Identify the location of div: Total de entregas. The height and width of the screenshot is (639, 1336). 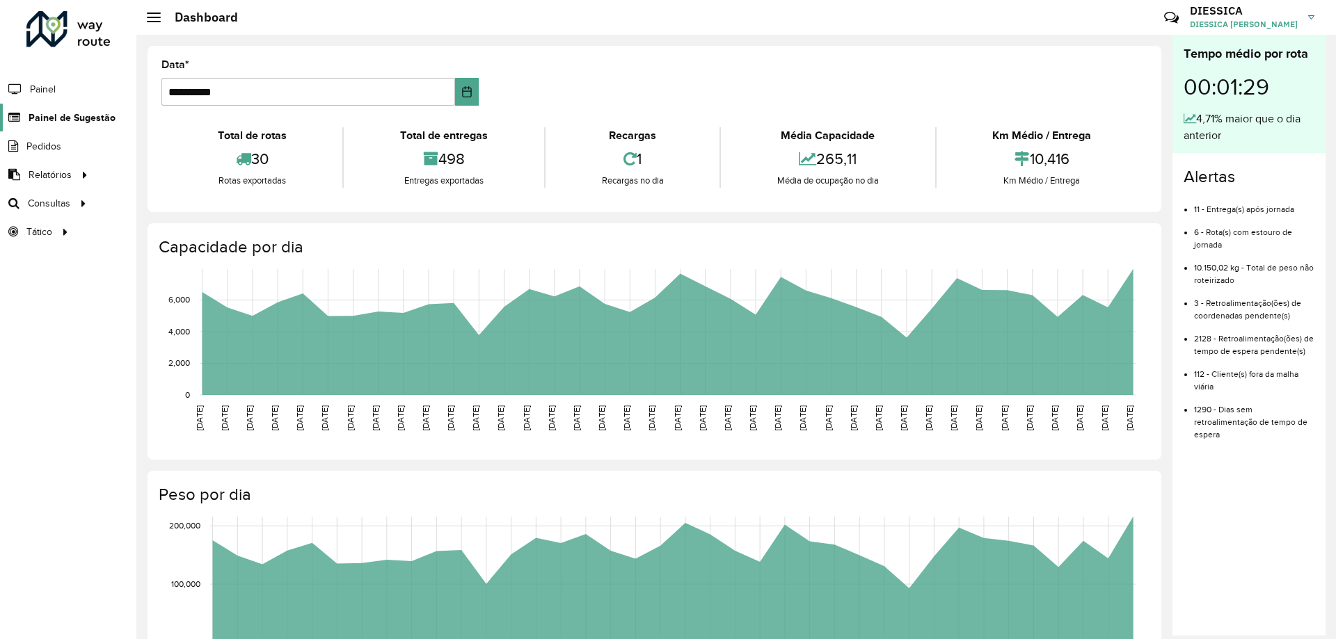
(443, 136).